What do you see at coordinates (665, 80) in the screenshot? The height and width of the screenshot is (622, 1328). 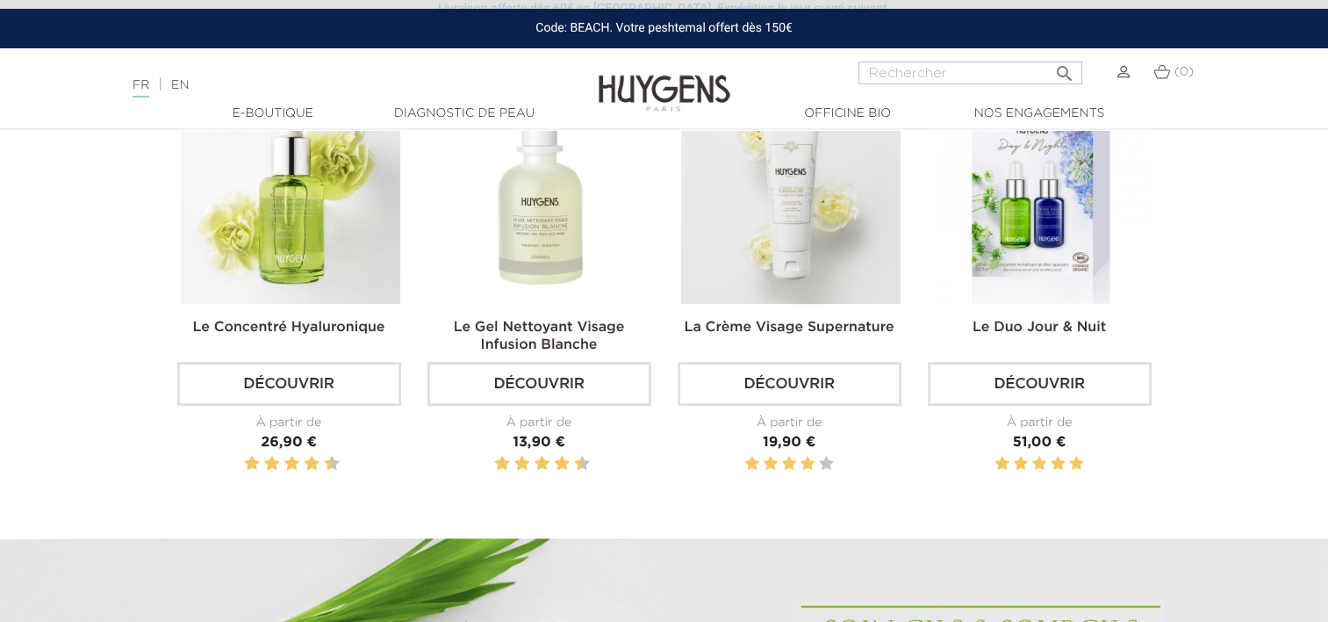 I see `img: Huygens` at bounding box center [665, 80].